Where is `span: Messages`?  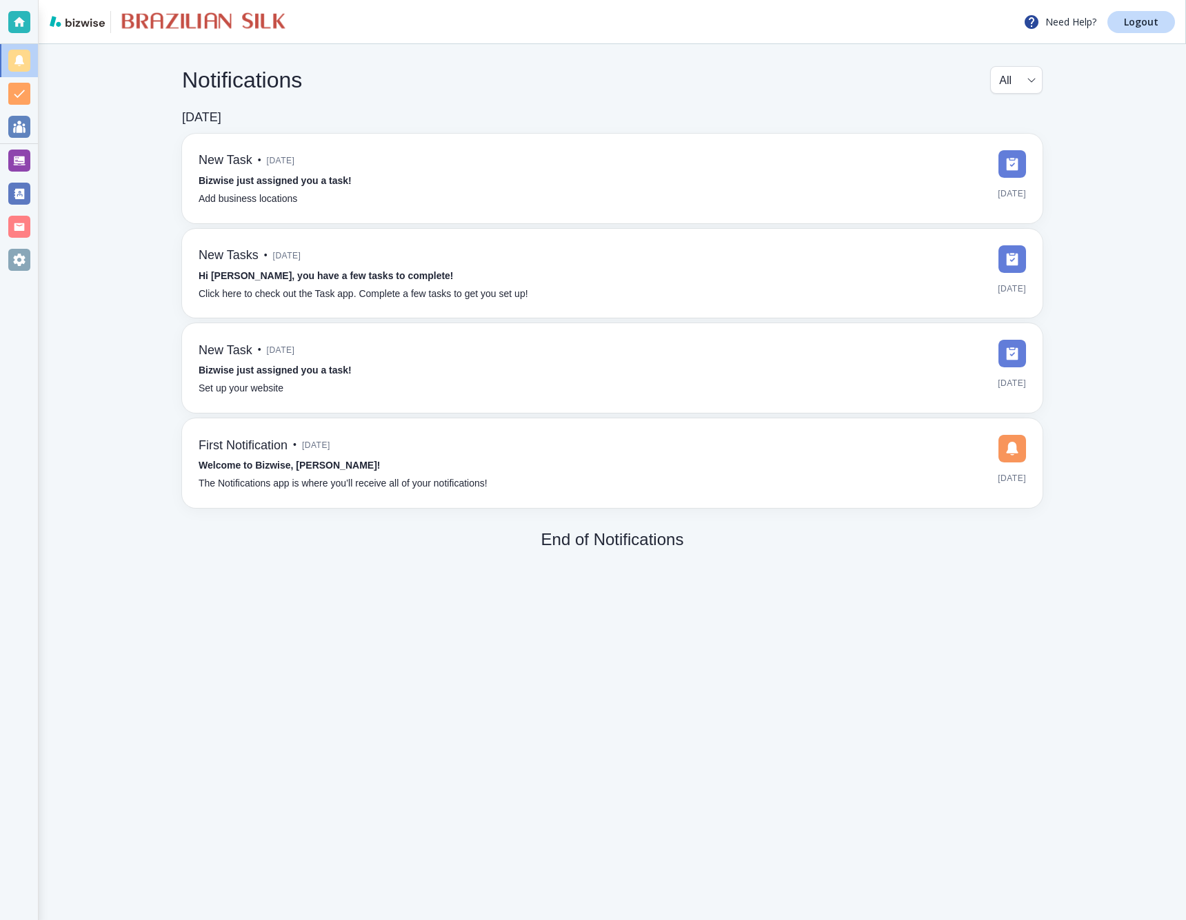
span: Messages is located at coordinates (138, 470).